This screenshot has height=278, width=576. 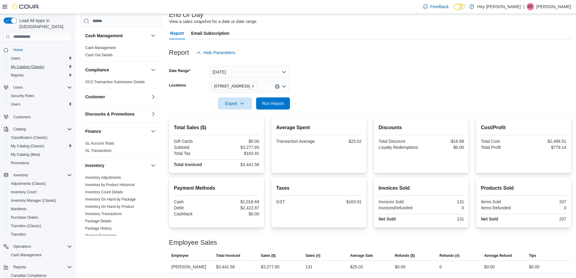 I want to click on a: My Catalog (Beta), so click(x=25, y=154).